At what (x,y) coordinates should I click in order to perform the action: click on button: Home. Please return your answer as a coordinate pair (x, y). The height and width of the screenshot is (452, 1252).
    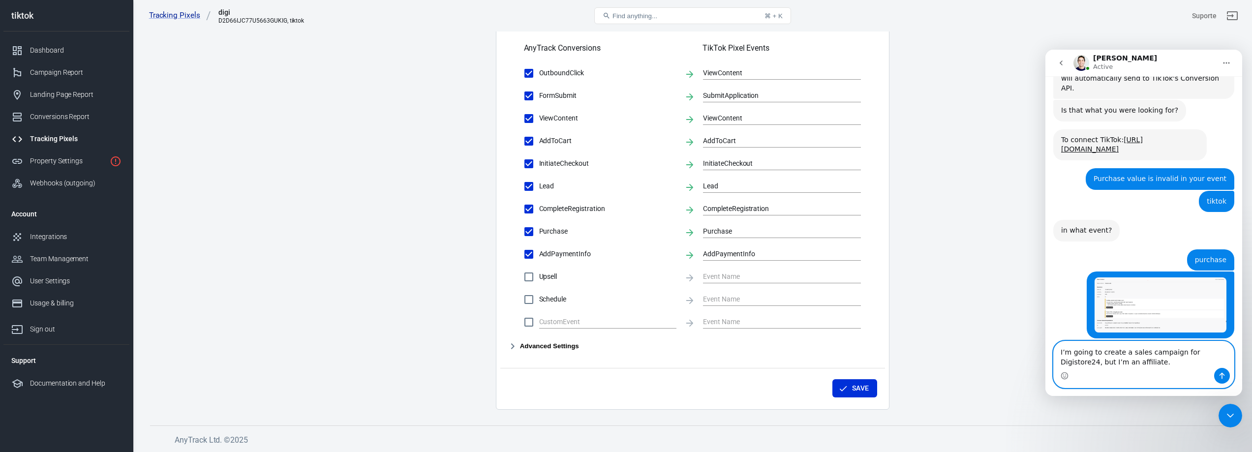
    Looking at the image, I should click on (181, 13).